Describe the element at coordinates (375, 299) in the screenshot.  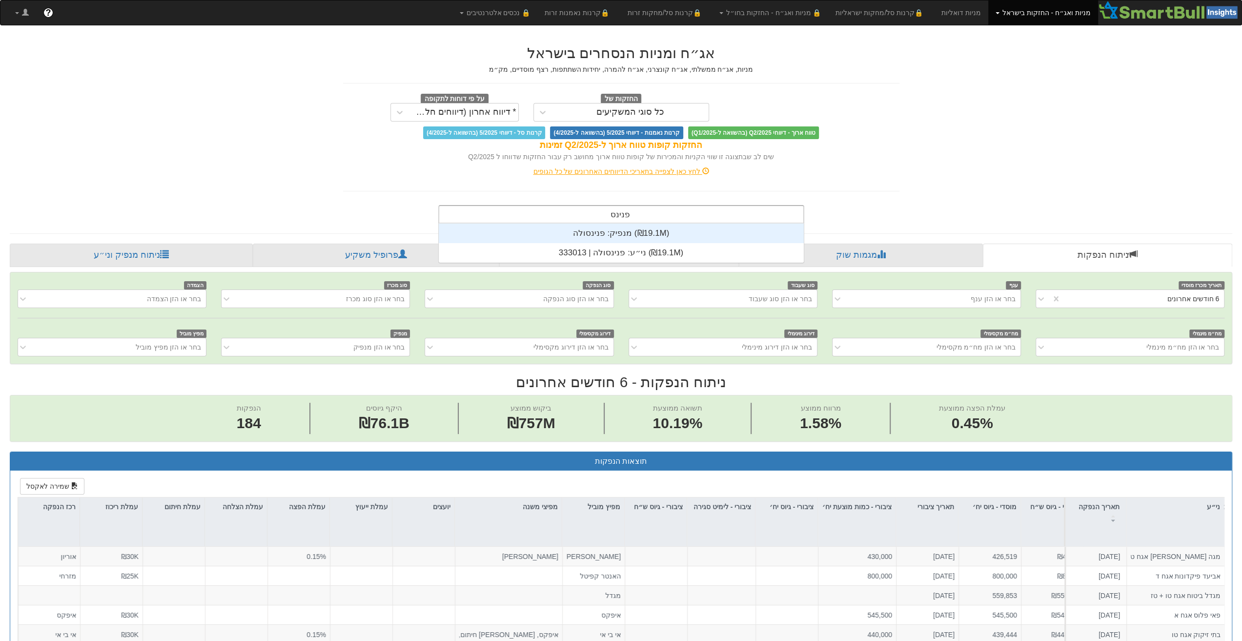
I see `div: בחר או הזן סוג מכרז` at that location.